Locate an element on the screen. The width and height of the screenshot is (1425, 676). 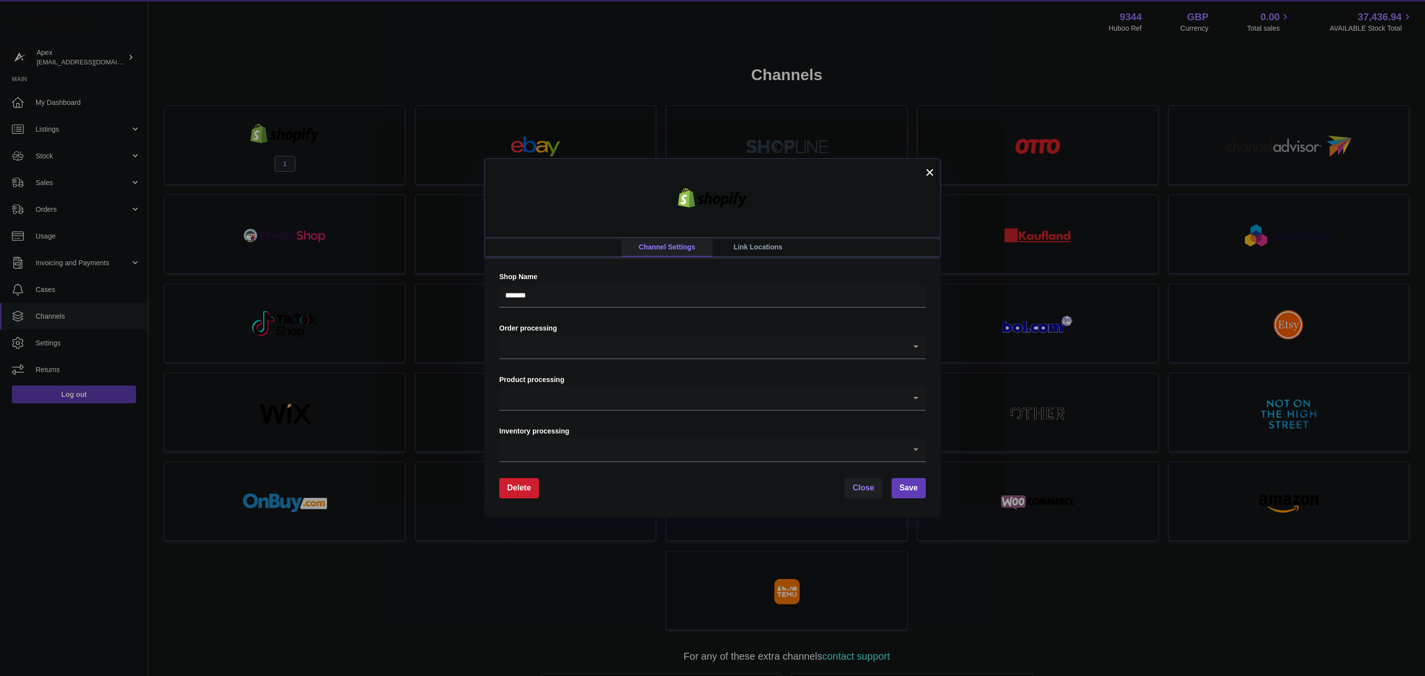
span: Delete is located at coordinates (519, 487).